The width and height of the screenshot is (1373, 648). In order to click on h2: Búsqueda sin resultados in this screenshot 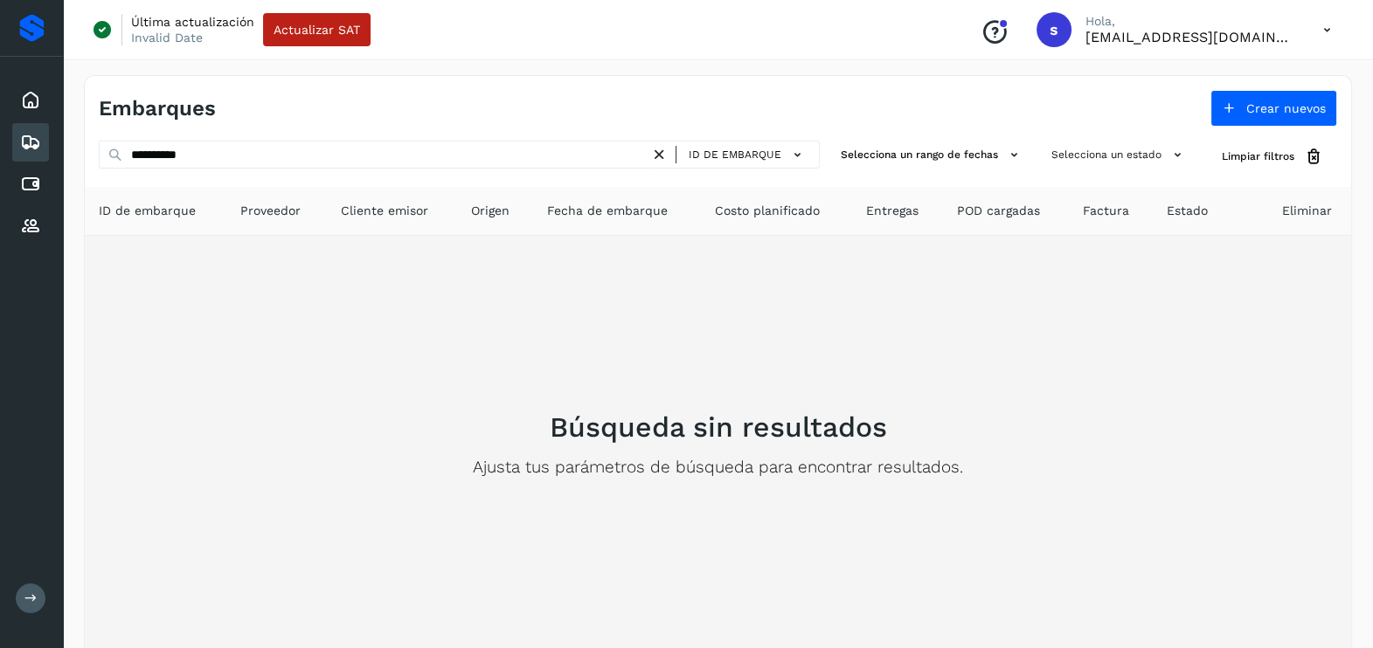, I will do `click(718, 427)`.